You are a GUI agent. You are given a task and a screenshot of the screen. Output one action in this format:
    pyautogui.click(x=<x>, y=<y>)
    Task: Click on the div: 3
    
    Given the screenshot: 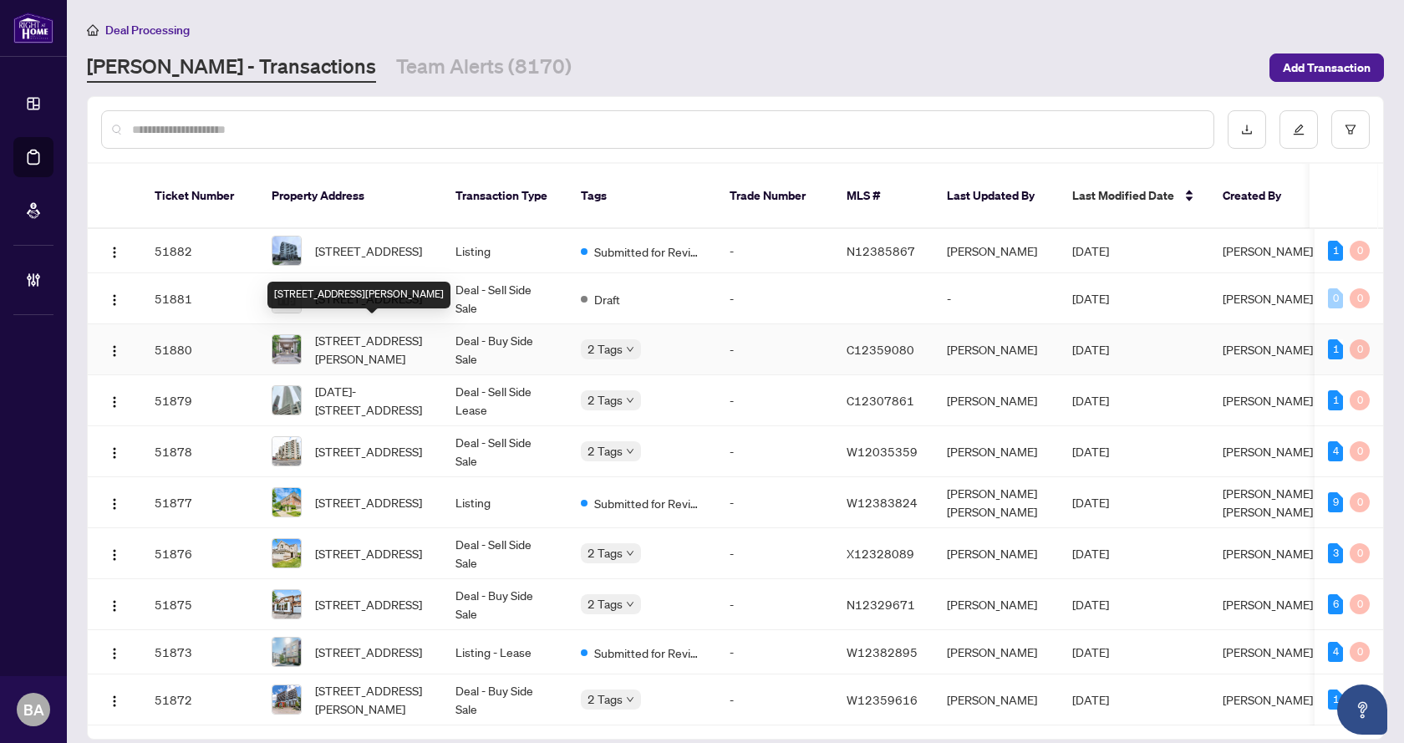 What is the action you would take?
    pyautogui.click(x=1336, y=553)
    